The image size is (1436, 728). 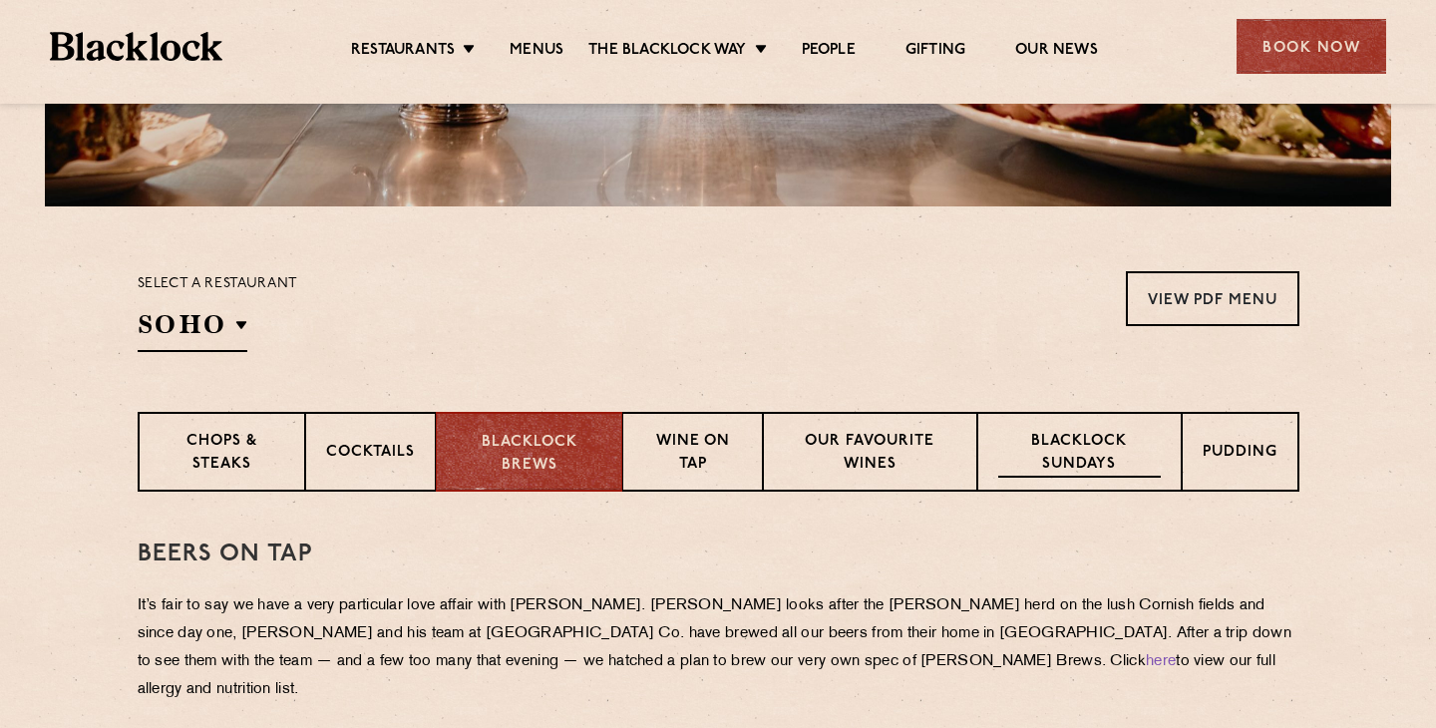 I want to click on h3: Beers on tap, so click(x=718, y=554).